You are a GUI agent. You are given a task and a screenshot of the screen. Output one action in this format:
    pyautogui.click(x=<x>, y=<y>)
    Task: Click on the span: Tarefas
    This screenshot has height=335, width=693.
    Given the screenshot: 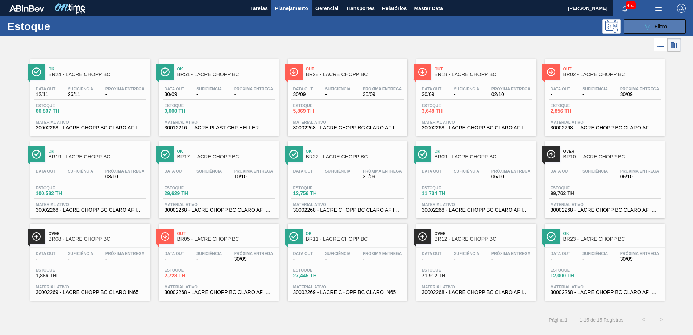 What is the action you would take?
    pyautogui.click(x=259, y=8)
    